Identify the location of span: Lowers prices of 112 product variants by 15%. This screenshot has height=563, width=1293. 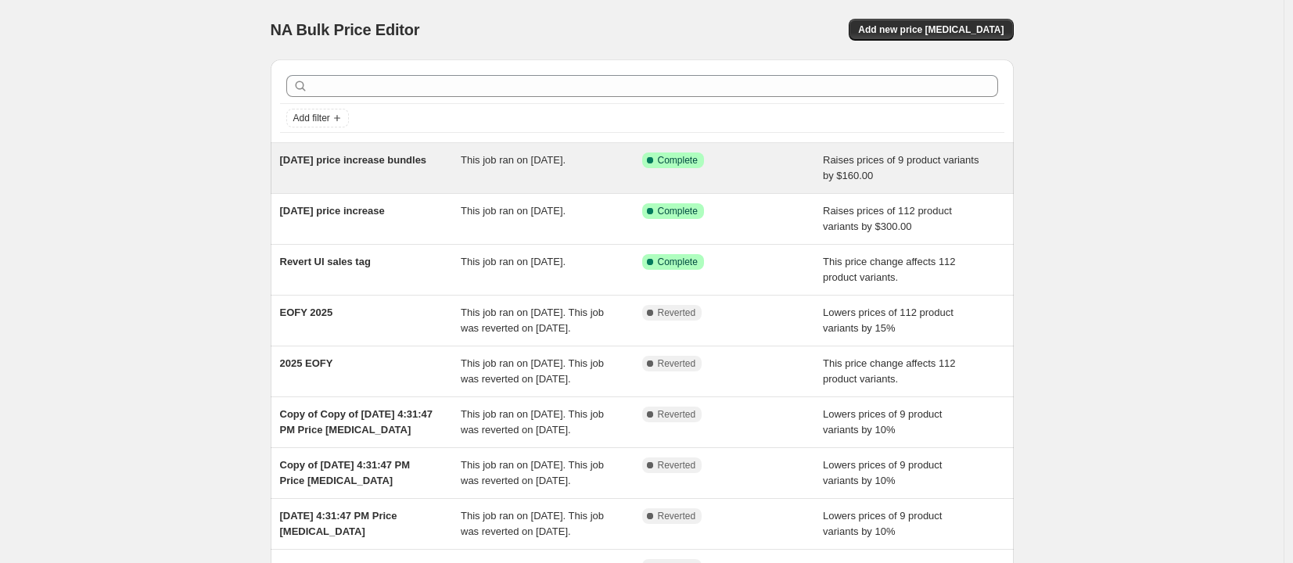
(888, 320).